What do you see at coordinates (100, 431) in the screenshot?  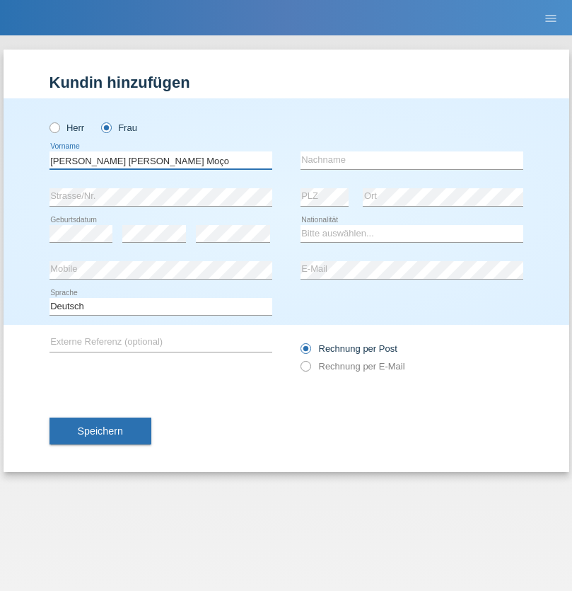 I see `button: Speichern` at bounding box center [100, 431].